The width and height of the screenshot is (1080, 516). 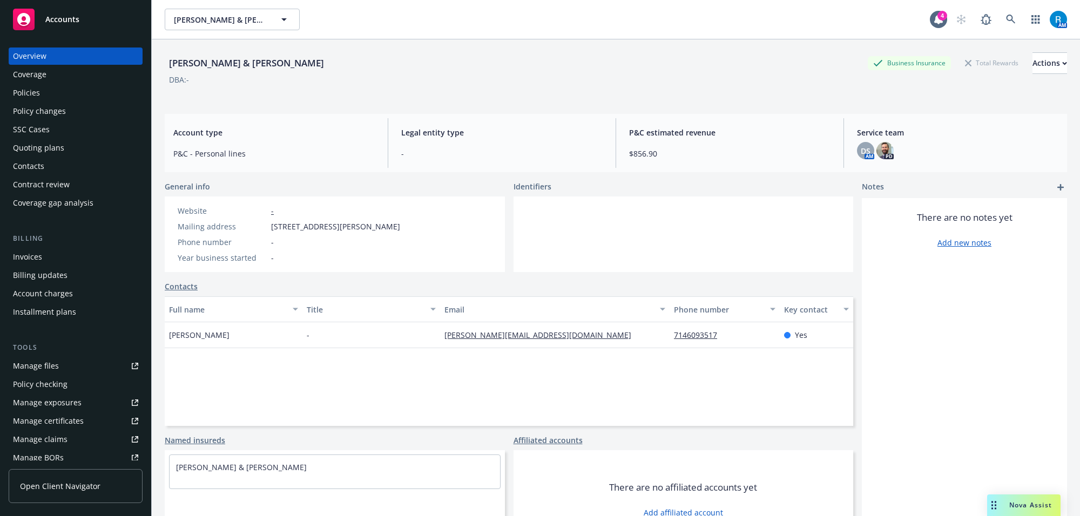 What do you see at coordinates (227, 309) in the screenshot?
I see `div: Full name` at bounding box center [227, 309].